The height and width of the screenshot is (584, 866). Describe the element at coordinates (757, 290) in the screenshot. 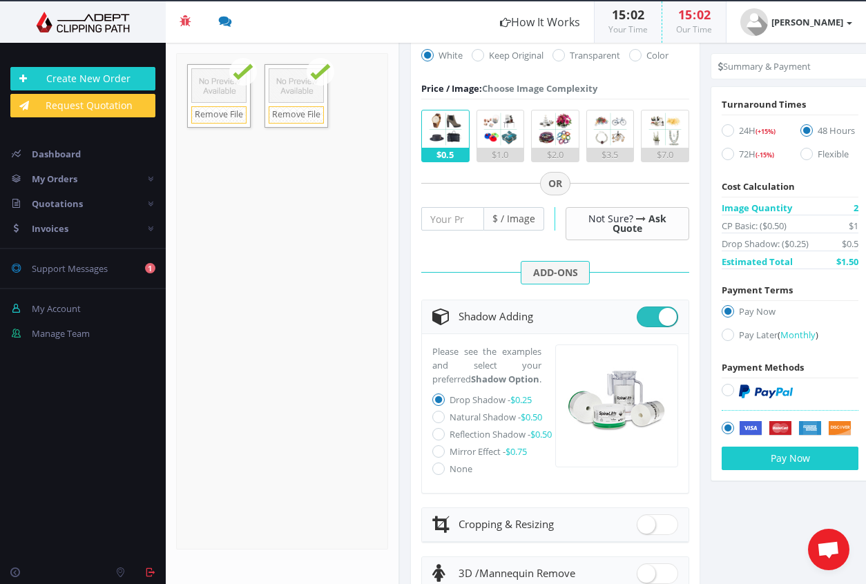

I see `span: Payment Terms` at that location.